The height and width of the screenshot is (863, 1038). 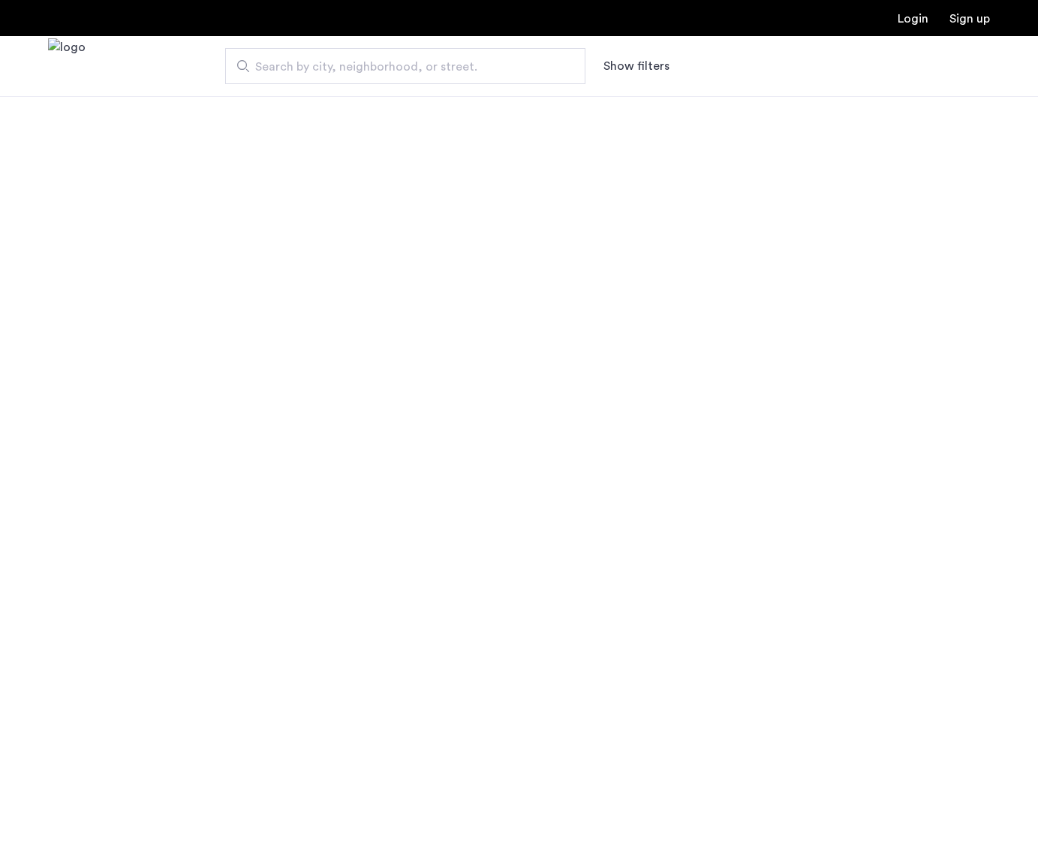 I want to click on button: Show or hide filters, so click(x=637, y=66).